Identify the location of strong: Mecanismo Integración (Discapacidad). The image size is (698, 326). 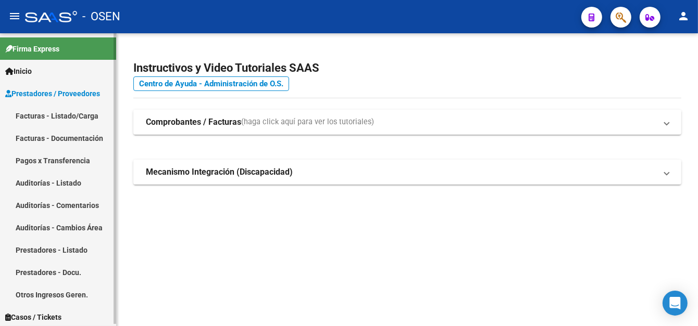
(219, 172).